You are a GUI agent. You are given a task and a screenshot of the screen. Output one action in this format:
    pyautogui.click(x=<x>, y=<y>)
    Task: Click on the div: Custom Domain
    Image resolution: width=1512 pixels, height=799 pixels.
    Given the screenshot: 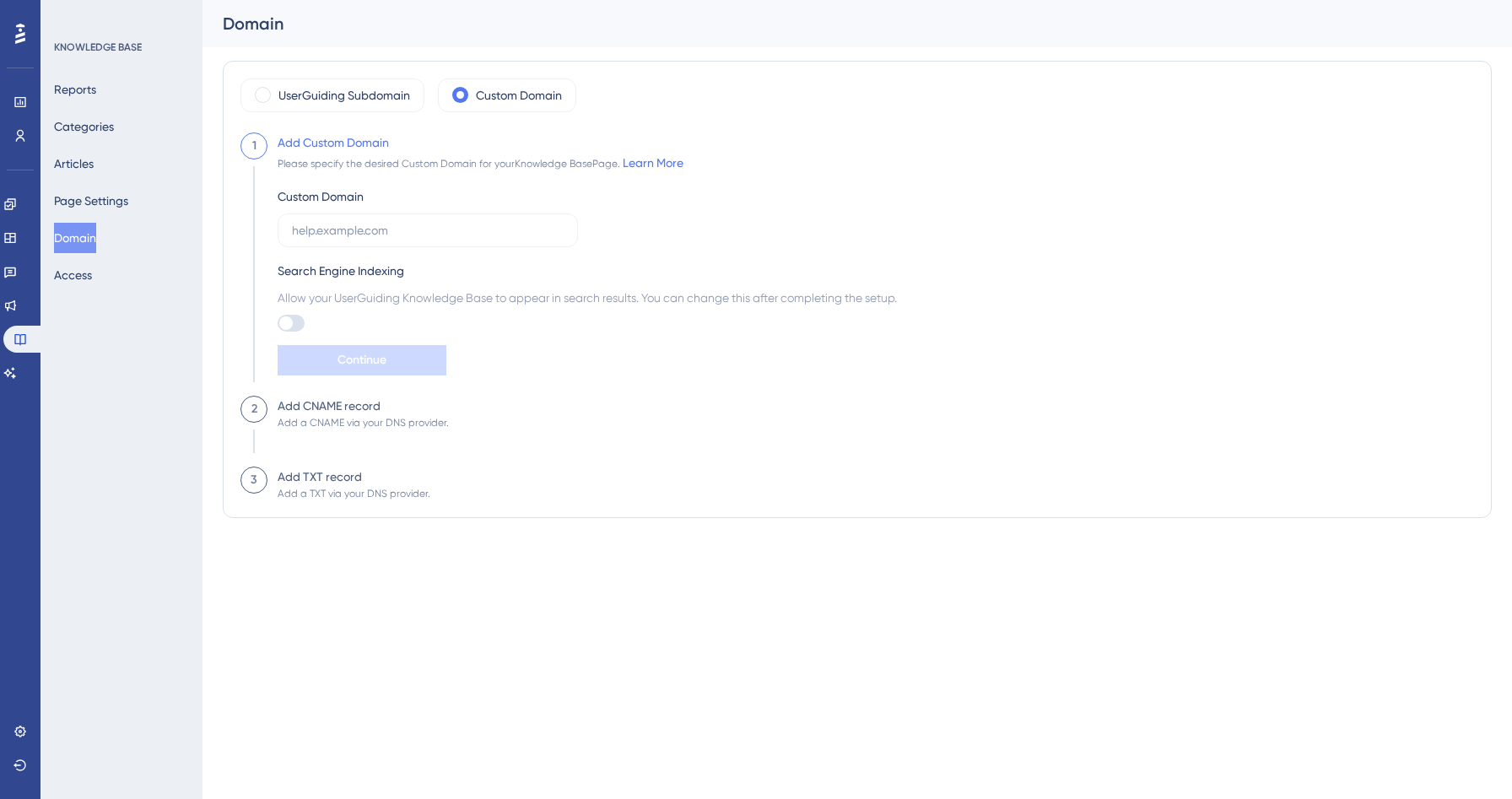 What is the action you would take?
    pyautogui.click(x=321, y=197)
    